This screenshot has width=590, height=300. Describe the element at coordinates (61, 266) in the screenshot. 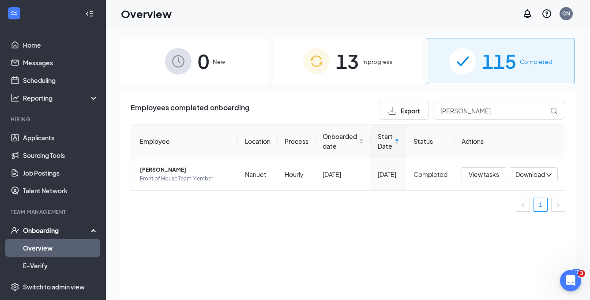

I see `a: E-Verify` at that location.